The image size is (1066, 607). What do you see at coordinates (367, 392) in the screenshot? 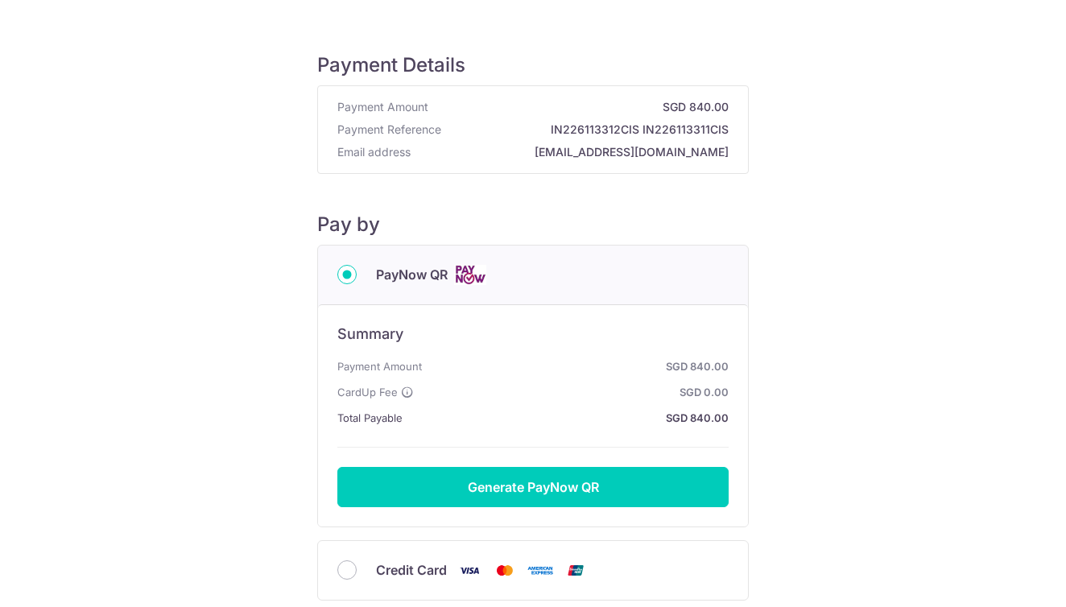
I see `span: CardUp Fee` at bounding box center [367, 392].